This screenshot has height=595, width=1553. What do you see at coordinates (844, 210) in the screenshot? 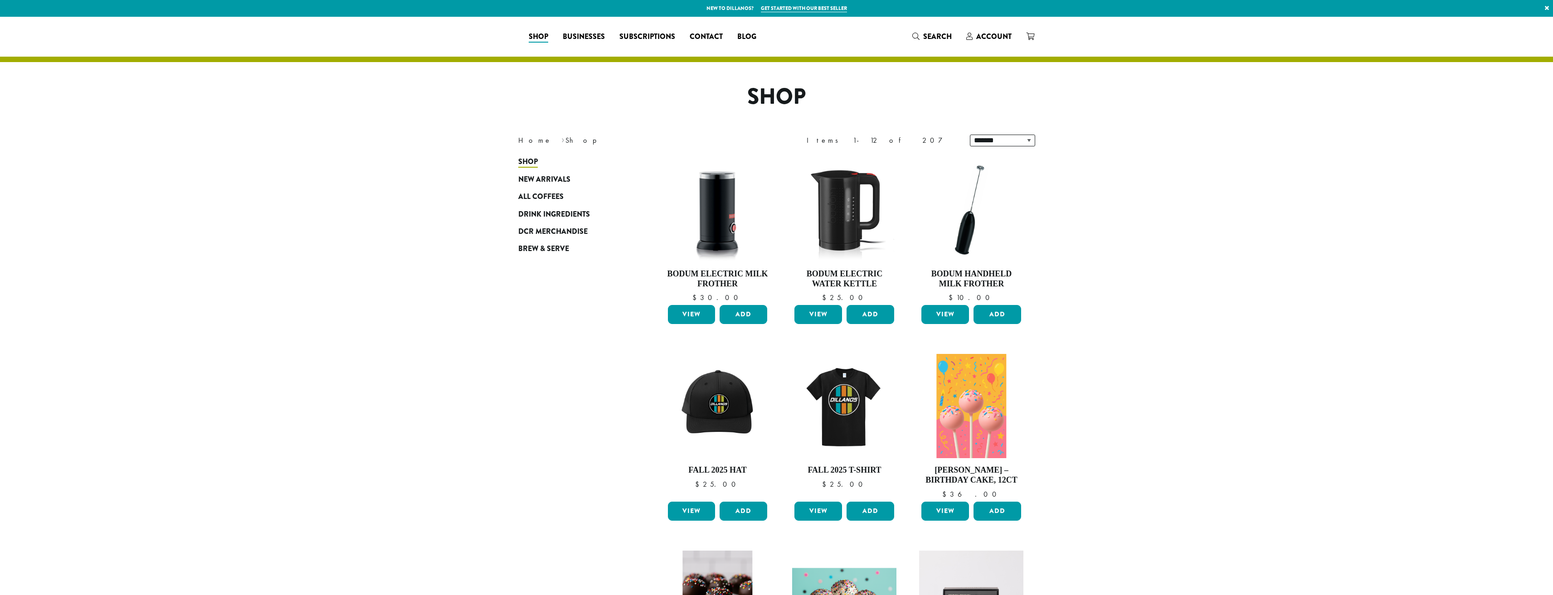
I see `img: DP3955.01.png` at bounding box center [844, 210].